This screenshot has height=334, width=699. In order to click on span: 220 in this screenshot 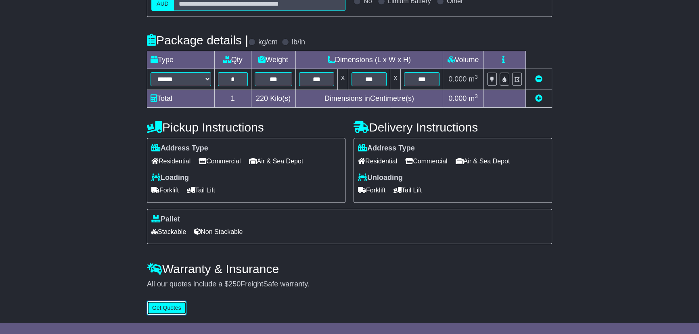, I will do `click(262, 98)`.